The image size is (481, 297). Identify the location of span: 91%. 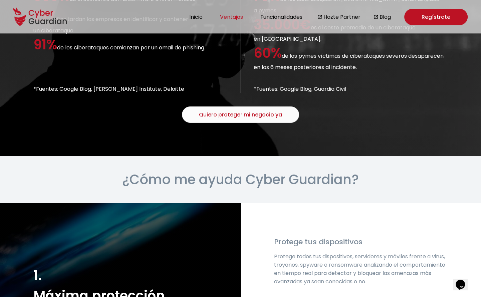
(45, 45).